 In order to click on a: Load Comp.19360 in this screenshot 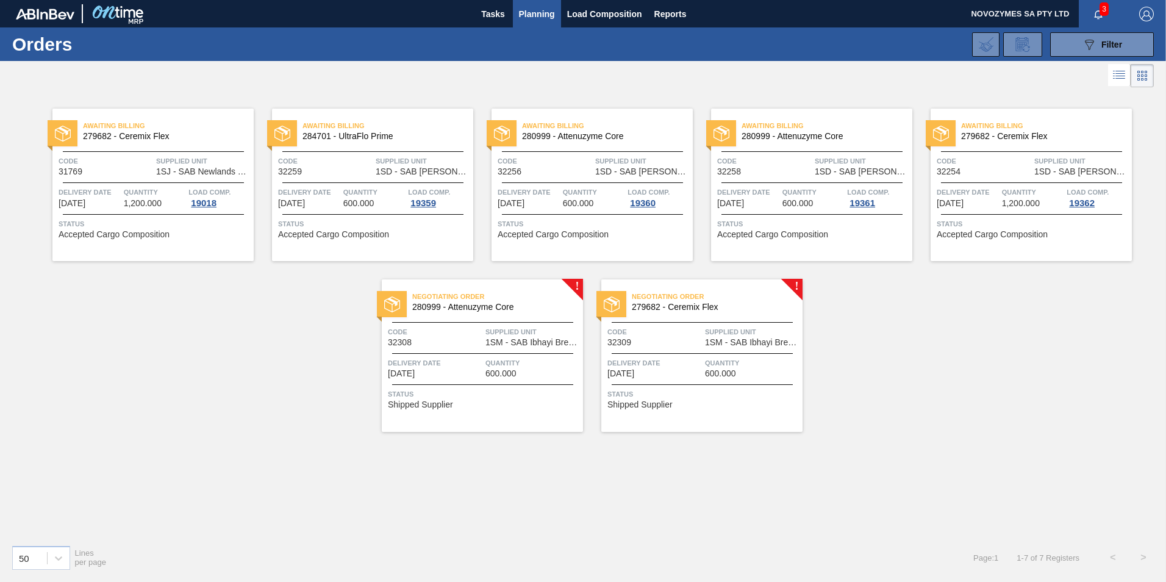, I will do `click(659, 197)`.